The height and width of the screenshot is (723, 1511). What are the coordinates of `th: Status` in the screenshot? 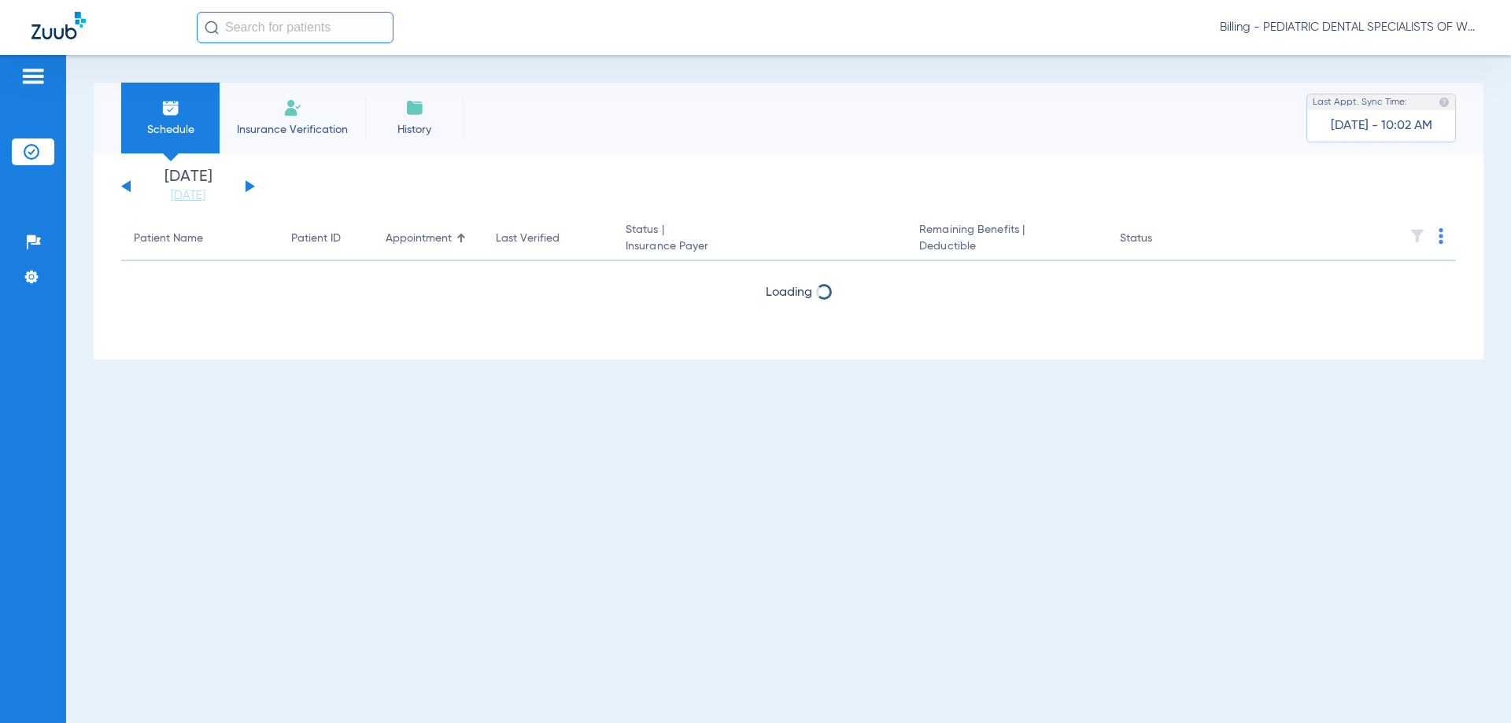 It's located at (1160, 239).